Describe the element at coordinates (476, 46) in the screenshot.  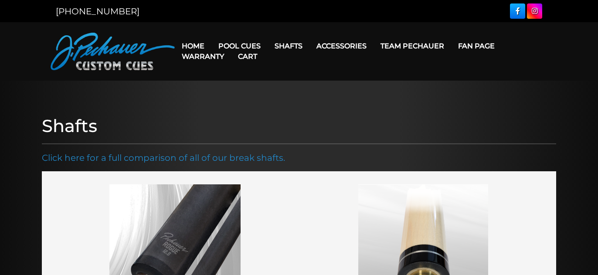
I see `a: Fan Page` at that location.